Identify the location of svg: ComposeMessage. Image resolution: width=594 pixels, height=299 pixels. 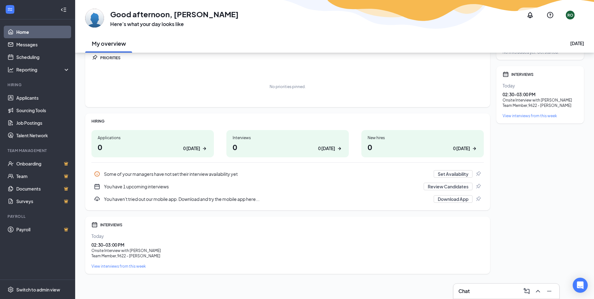
(527, 291).